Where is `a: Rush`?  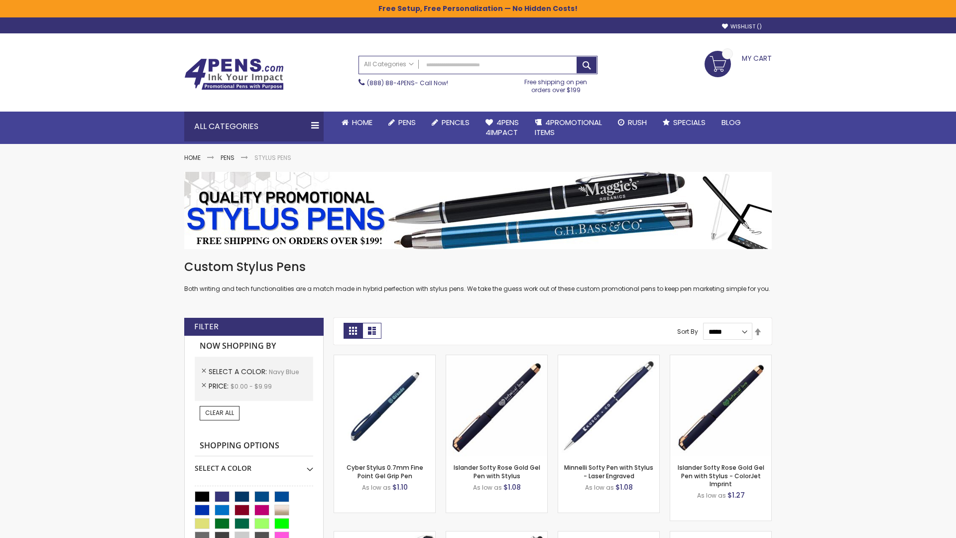 a: Rush is located at coordinates (632, 123).